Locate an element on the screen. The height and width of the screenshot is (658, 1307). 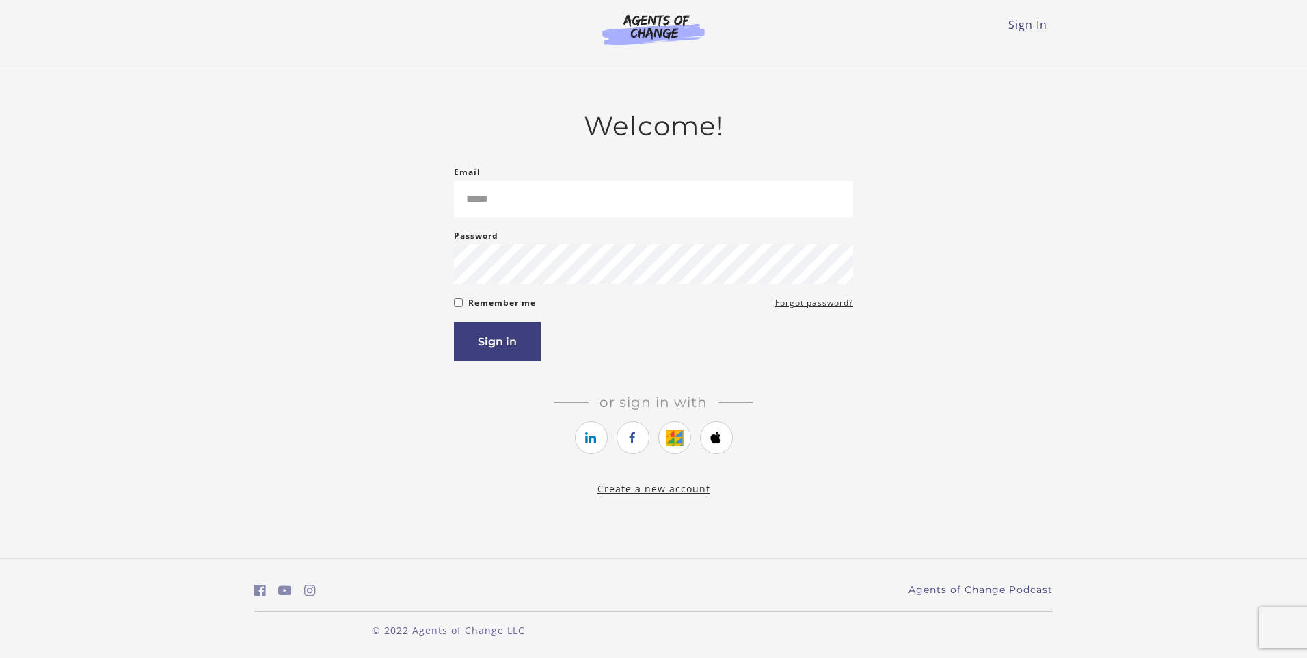
i: https://www.instagram.com/agentsofchangeprep/ (Open in a new window) is located at coordinates (310, 590).